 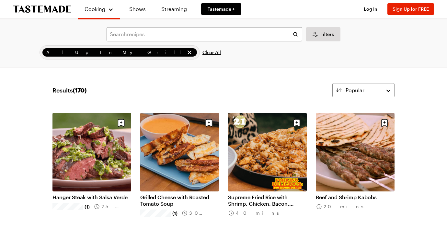 I want to click on button: Desktop filters, so click(x=323, y=34).